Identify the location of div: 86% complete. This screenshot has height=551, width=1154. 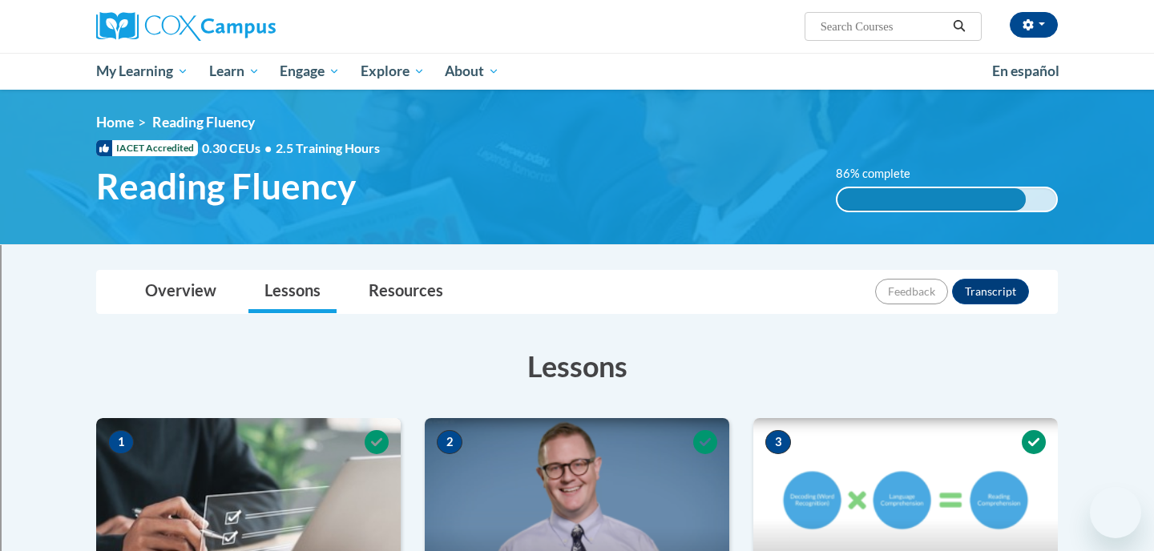
(931, 199).